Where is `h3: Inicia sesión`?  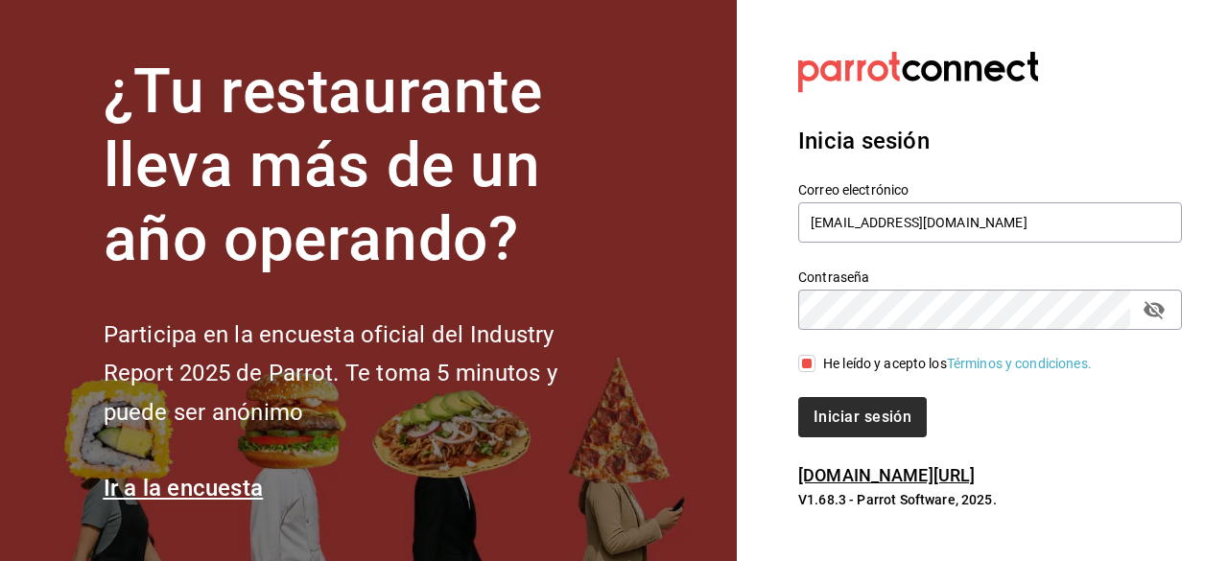
h3: Inicia sesión is located at coordinates (990, 141).